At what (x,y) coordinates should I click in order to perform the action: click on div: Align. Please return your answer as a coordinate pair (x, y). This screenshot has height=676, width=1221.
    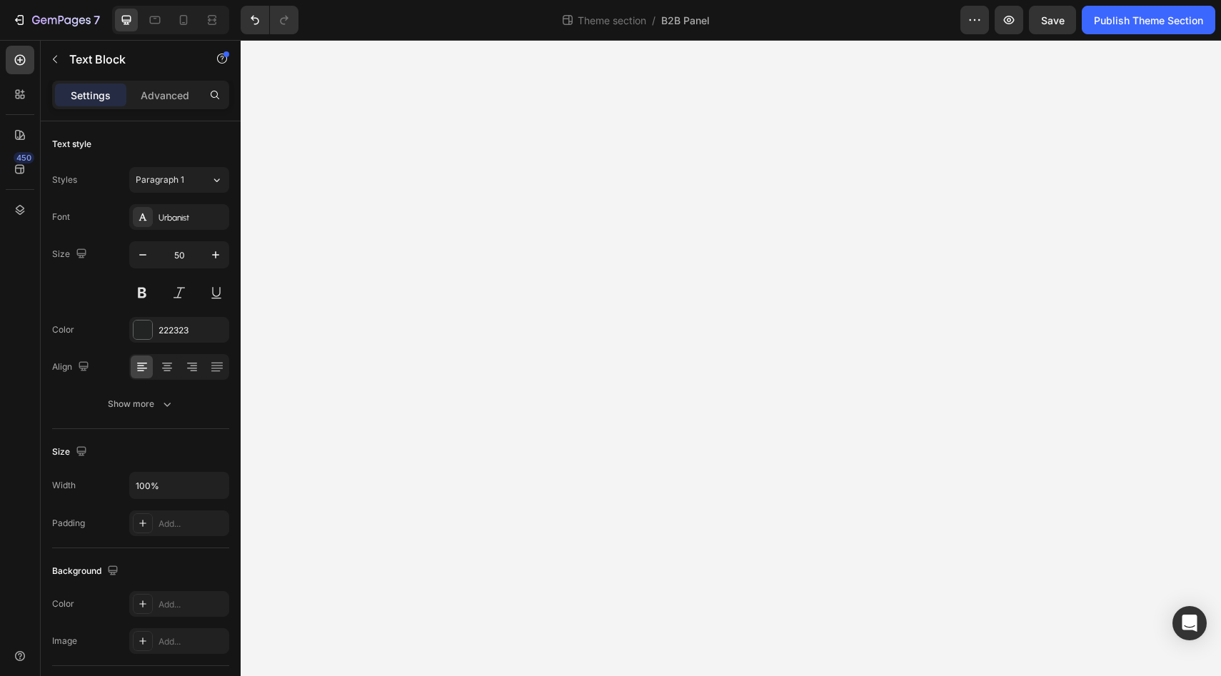
    Looking at the image, I should click on (72, 367).